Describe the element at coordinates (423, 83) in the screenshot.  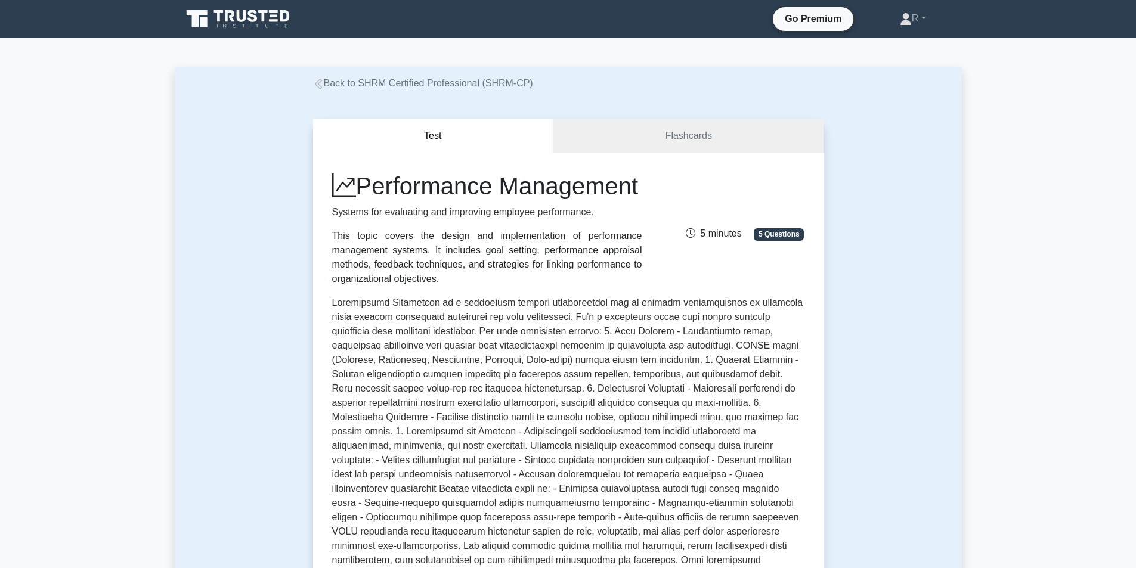
I see `a: Back to SHRM Certified Professional (SHRM-CP)` at that location.